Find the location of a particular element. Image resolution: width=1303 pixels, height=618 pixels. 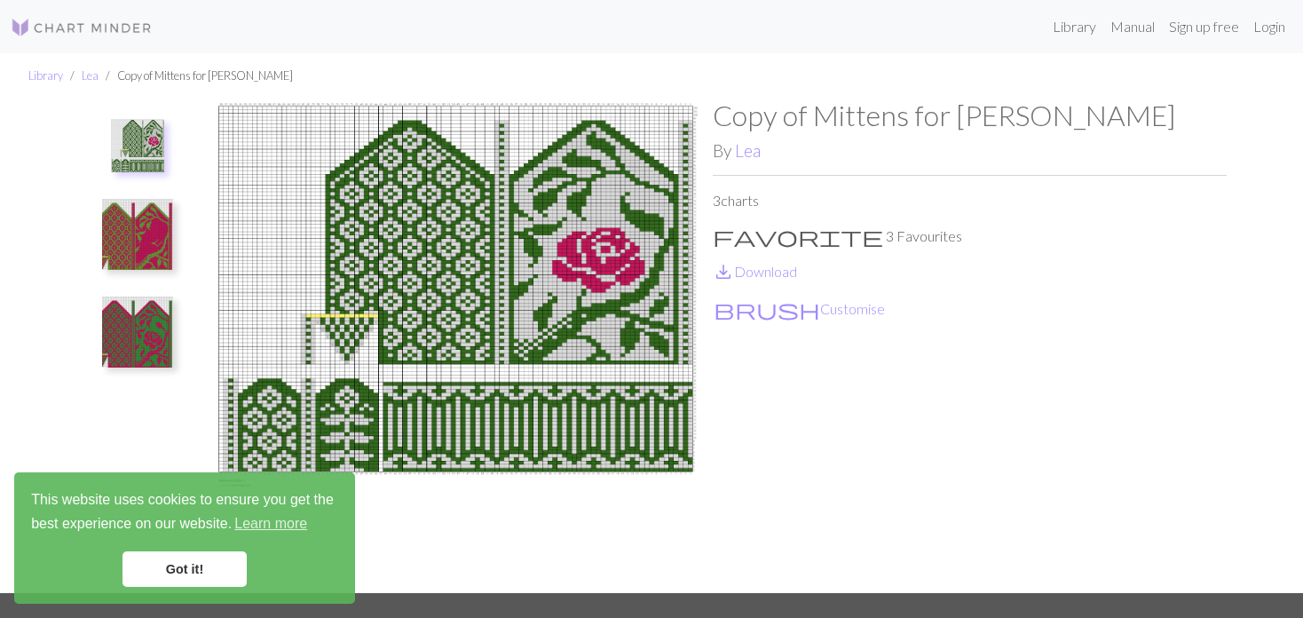

a: Login is located at coordinates (1269, 27).